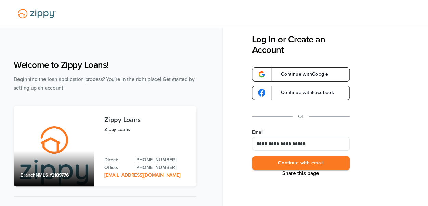  I want to click on p: Office:, so click(116, 168).